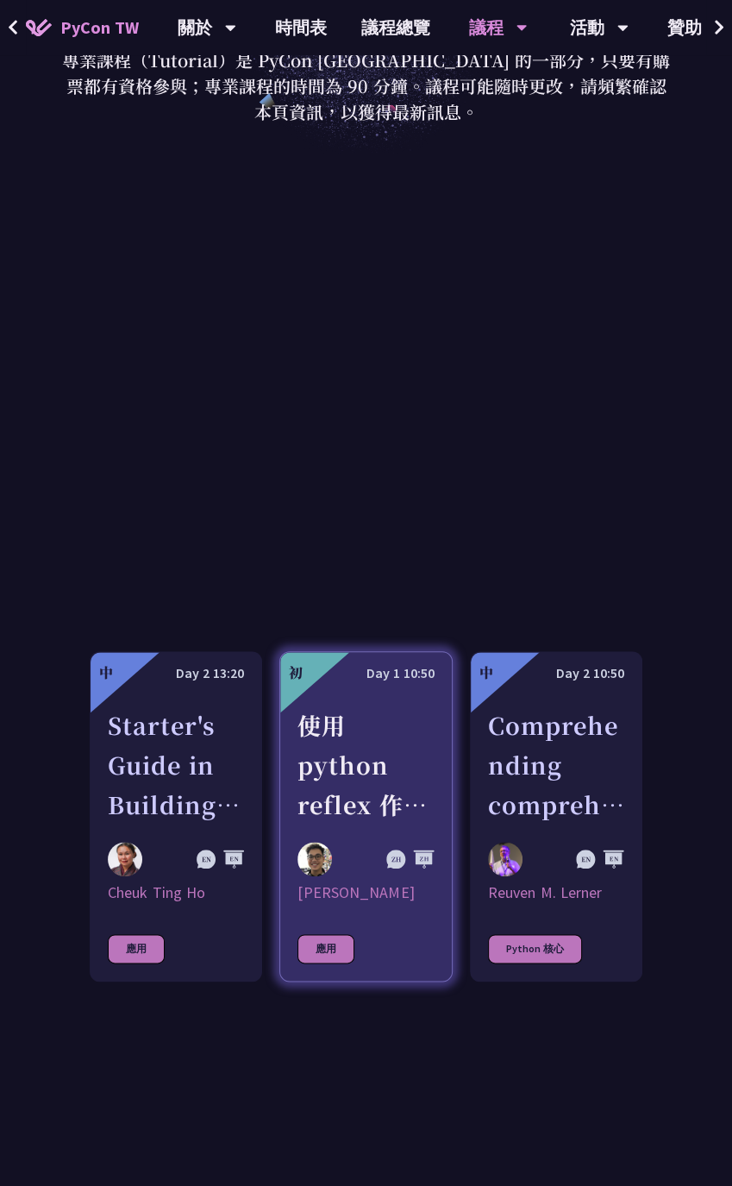 The image size is (732, 1186). Describe the element at coordinates (315, 859) in the screenshot. I see `img: Milo Chen` at that location.